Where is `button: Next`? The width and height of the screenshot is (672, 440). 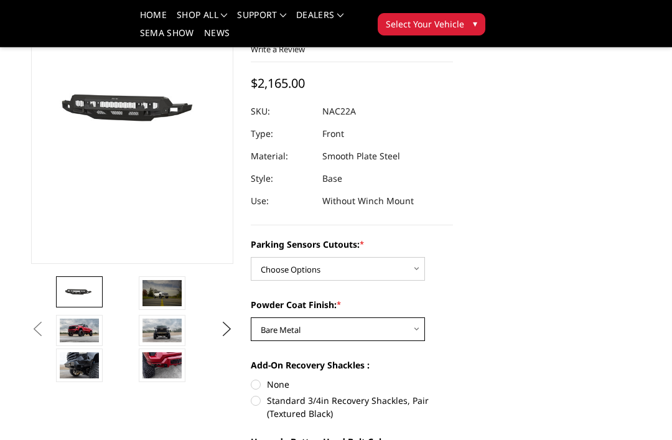
button: Next is located at coordinates (227, 329).